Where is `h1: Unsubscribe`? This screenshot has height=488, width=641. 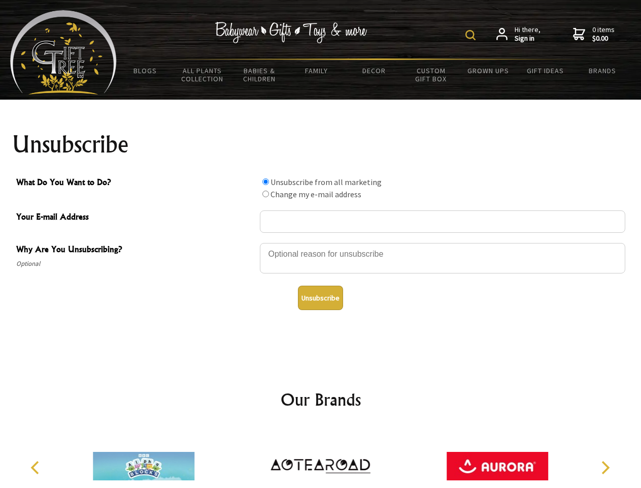
h1: Unsubscribe is located at coordinates (321, 144).